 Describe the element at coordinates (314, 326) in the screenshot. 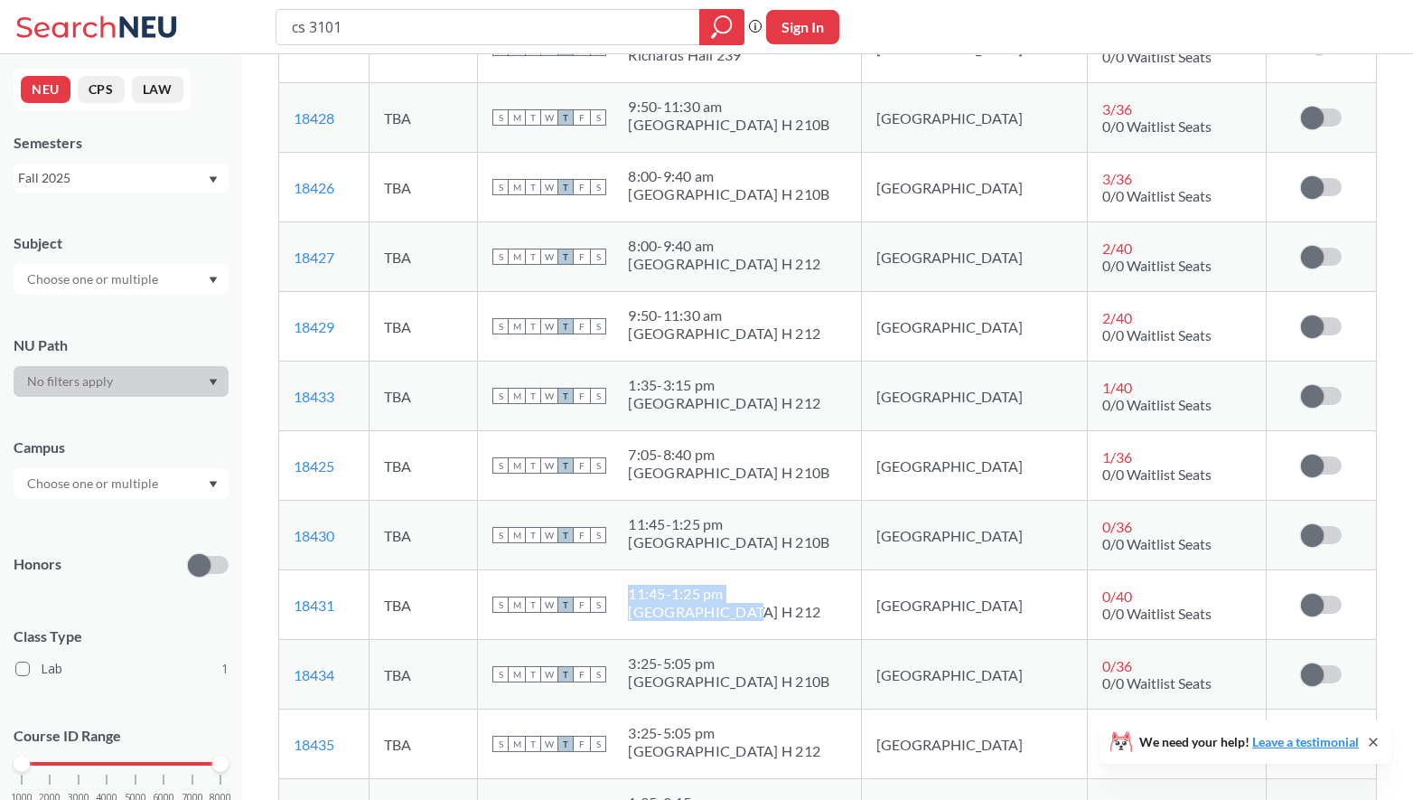

I see `a: 18429` at that location.